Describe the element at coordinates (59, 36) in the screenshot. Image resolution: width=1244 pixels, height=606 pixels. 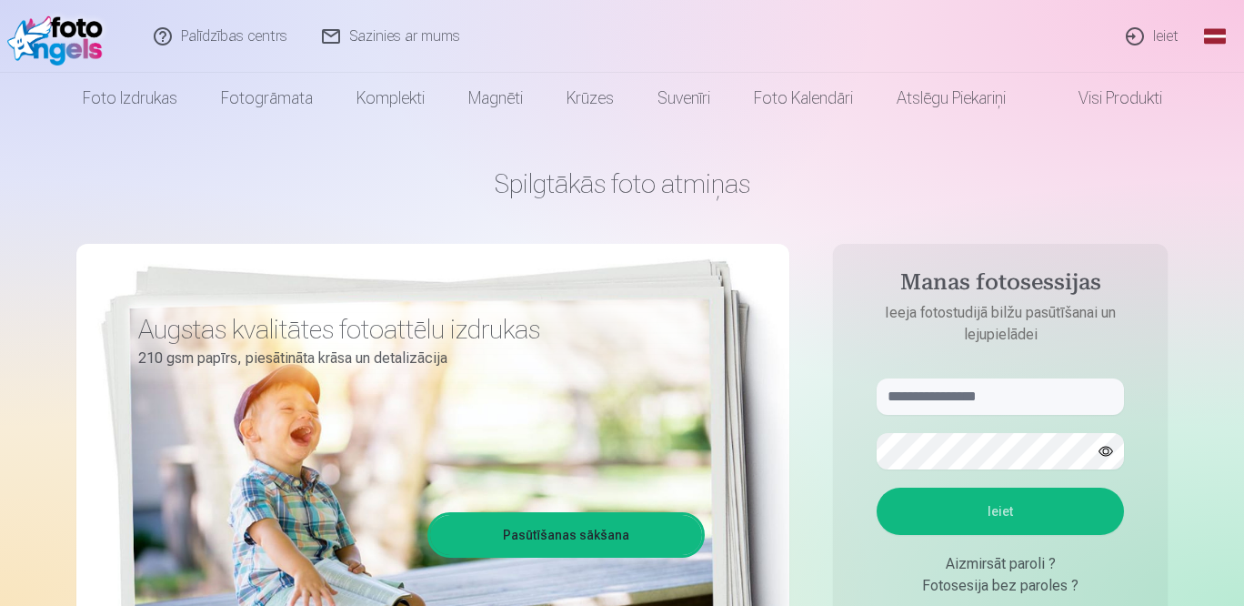
I see `img: /fa1` at that location.